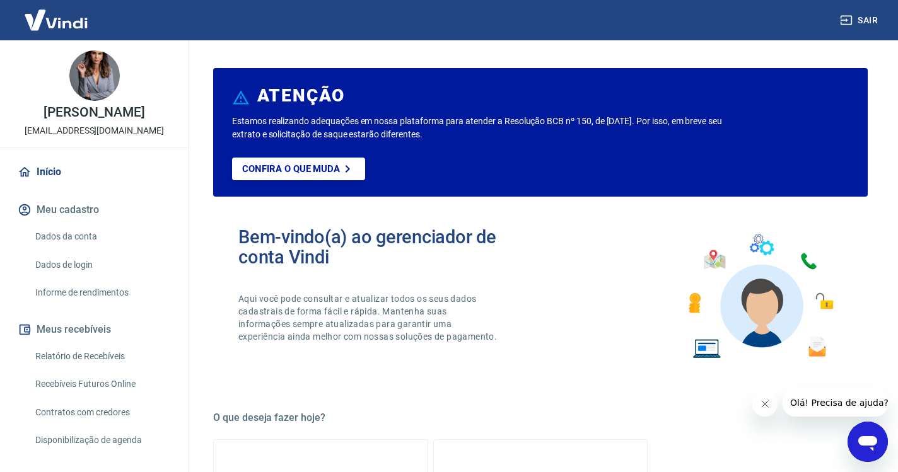 The width and height of the screenshot is (898, 472). Describe the element at coordinates (102, 293) in the screenshot. I see `a: Informe de rendimentos` at that location.